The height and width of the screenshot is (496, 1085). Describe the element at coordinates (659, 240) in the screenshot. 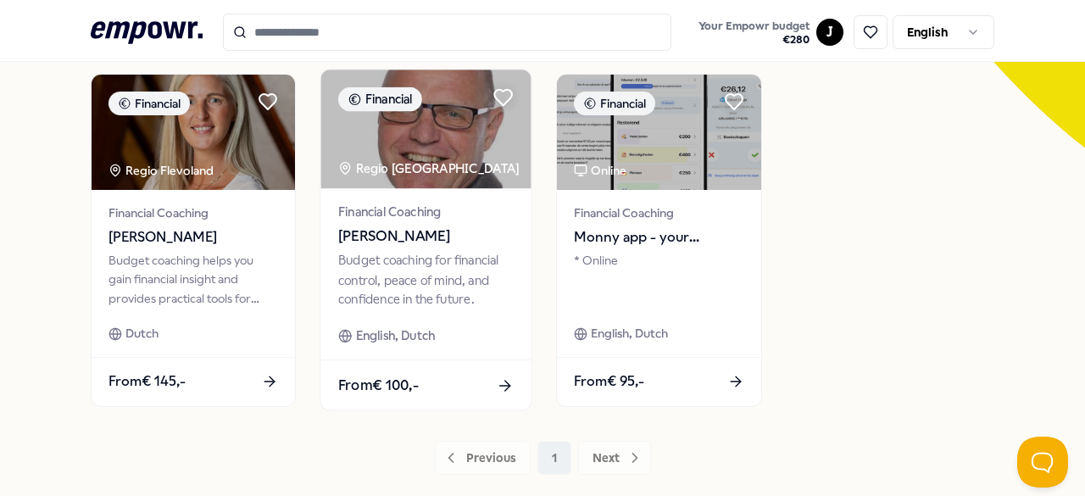

I see `a: package imageFinancialOnlineFinancial CoachingMonny app - your financial assistent* OnlineEnglish...` at that location.